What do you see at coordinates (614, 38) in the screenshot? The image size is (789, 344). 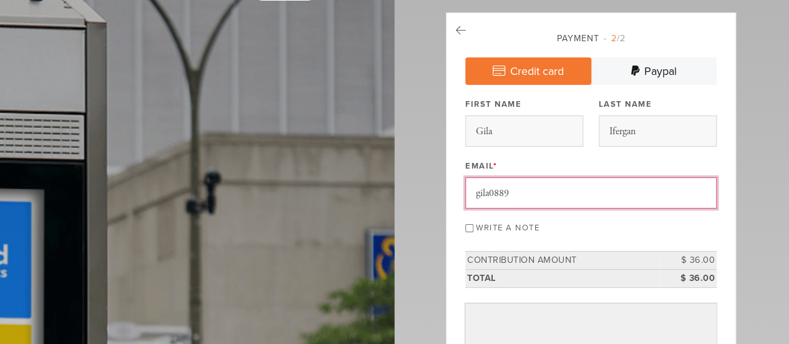 I see `span: /2` at bounding box center [614, 38].